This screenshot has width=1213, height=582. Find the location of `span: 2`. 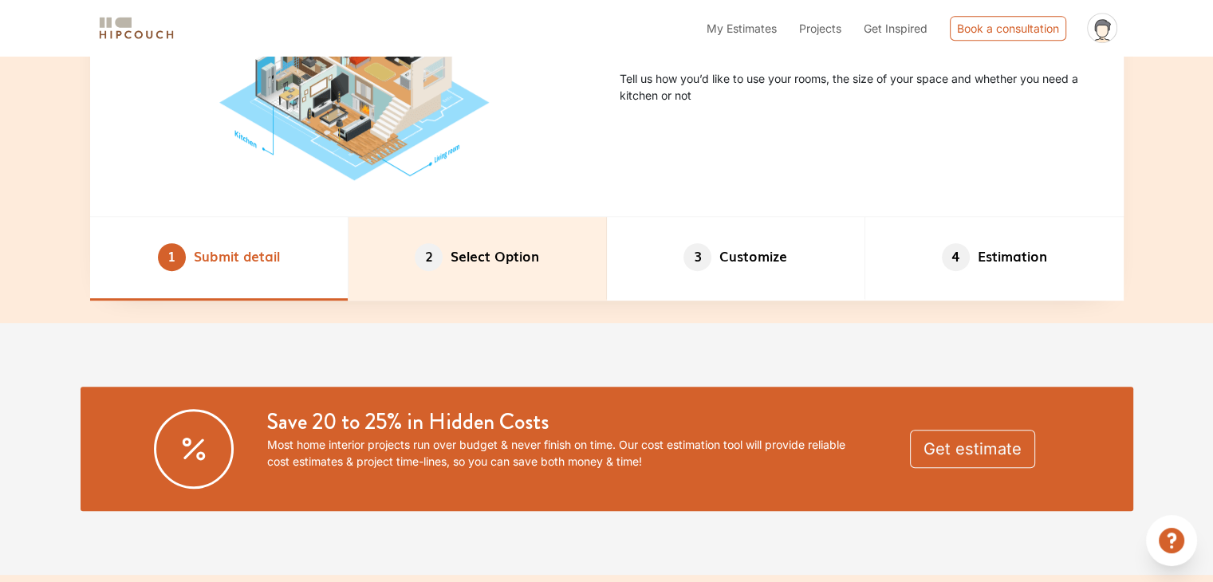

span: 2 is located at coordinates (428, 257).